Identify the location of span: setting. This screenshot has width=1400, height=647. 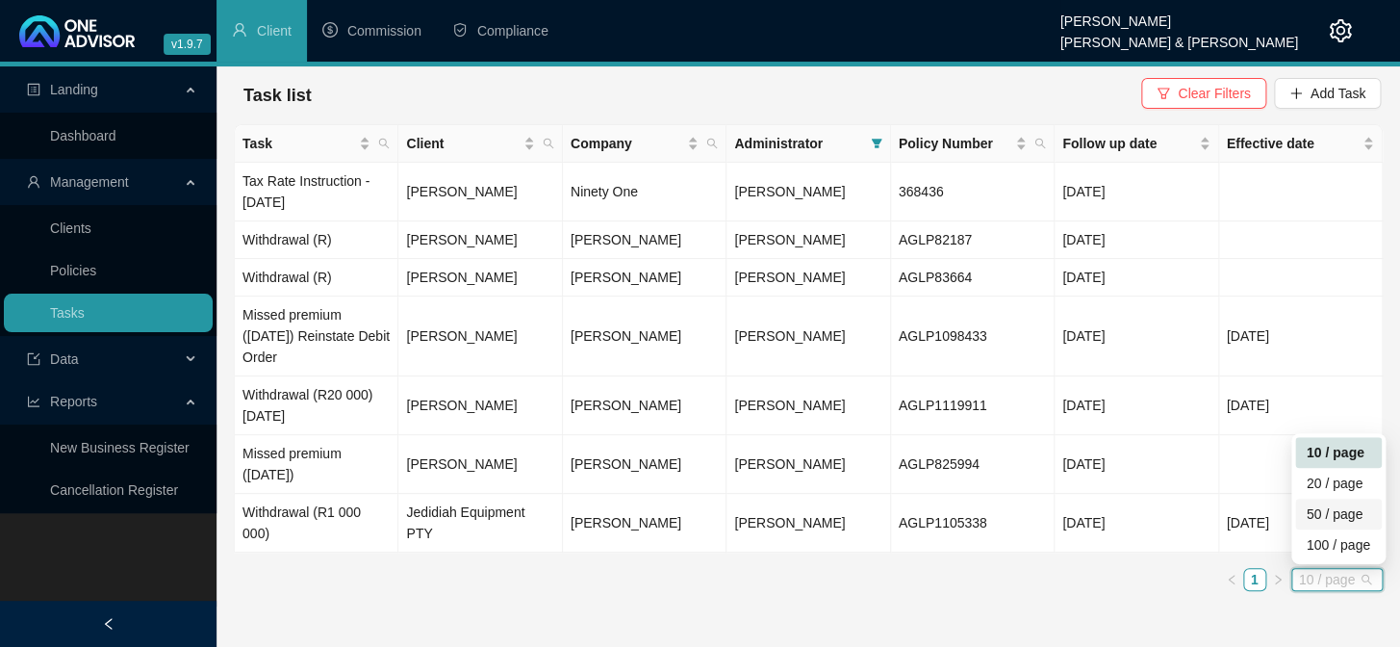
(1341, 31).